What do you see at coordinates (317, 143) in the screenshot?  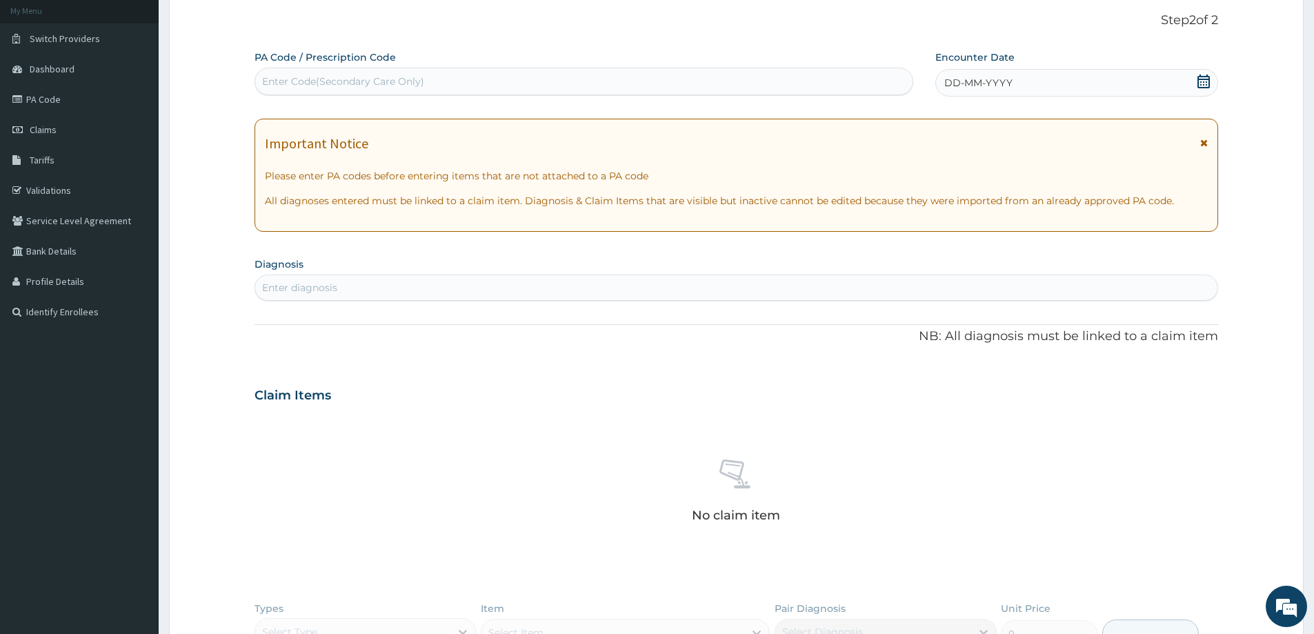 I see `h1: Important Notice` at bounding box center [317, 143].